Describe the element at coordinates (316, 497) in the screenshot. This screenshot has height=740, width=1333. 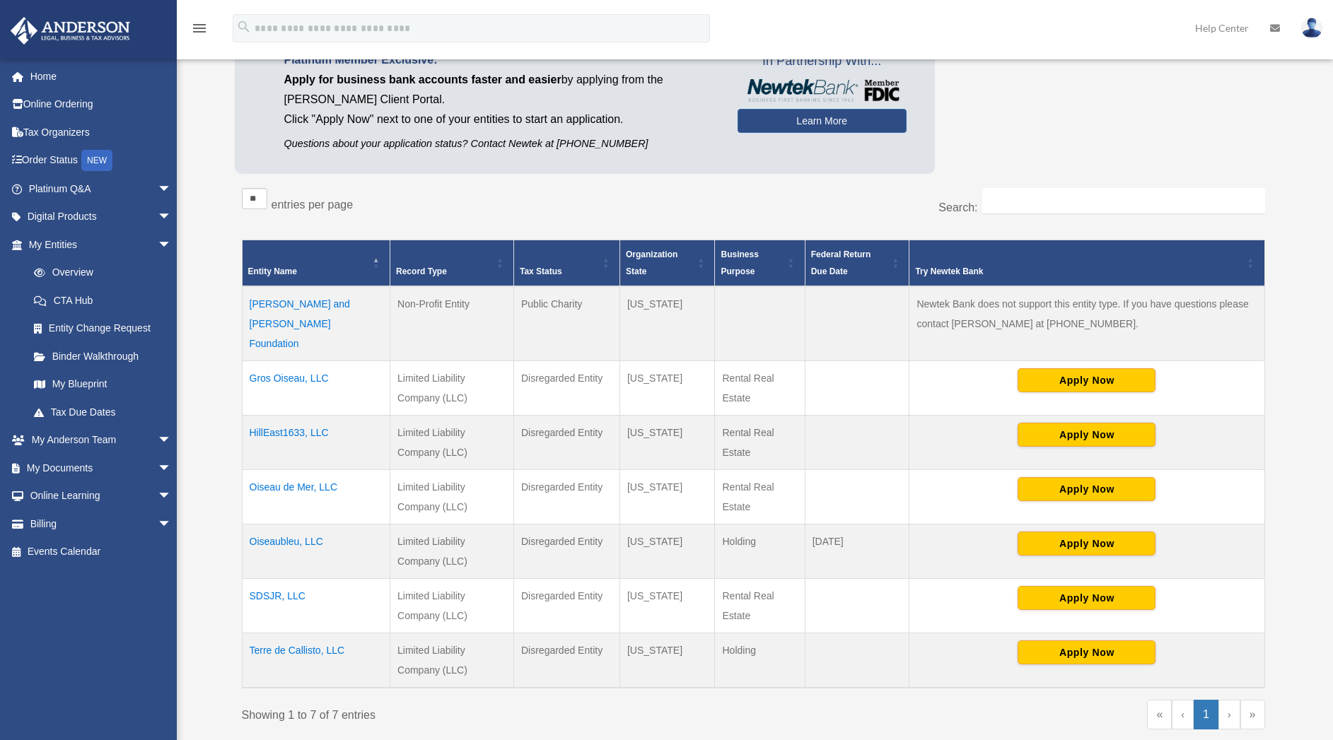
I see `td: Oiseau de Mer, LLC` at that location.